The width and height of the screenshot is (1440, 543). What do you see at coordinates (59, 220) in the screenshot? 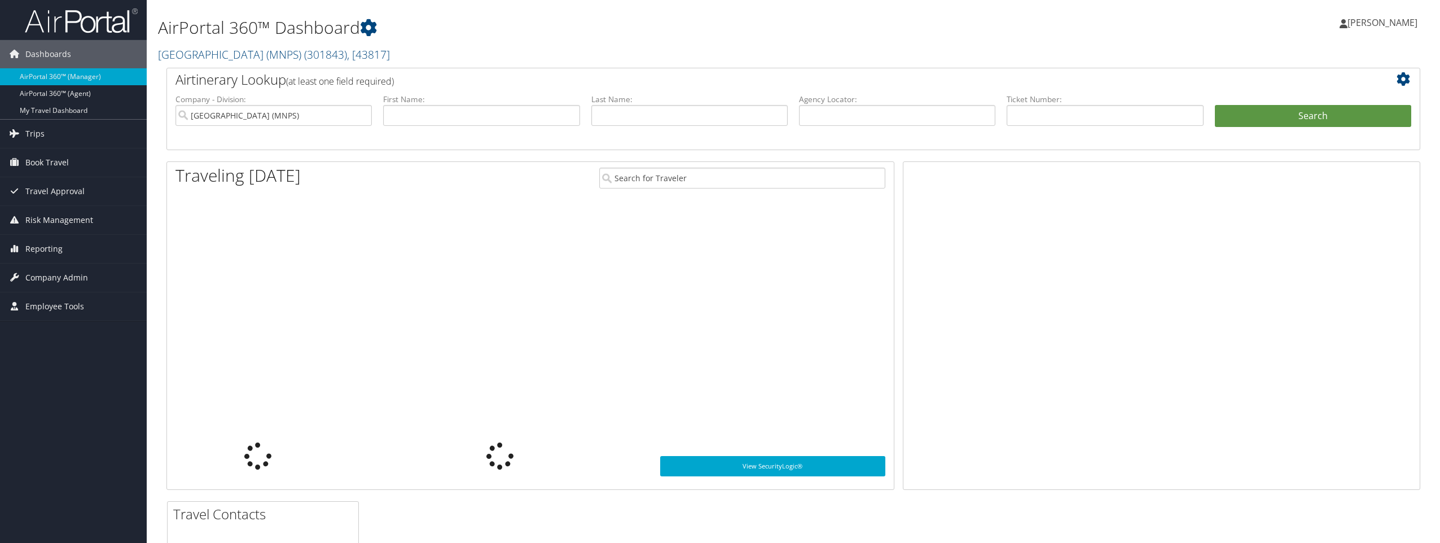
I see `span: Risk Management` at bounding box center [59, 220].